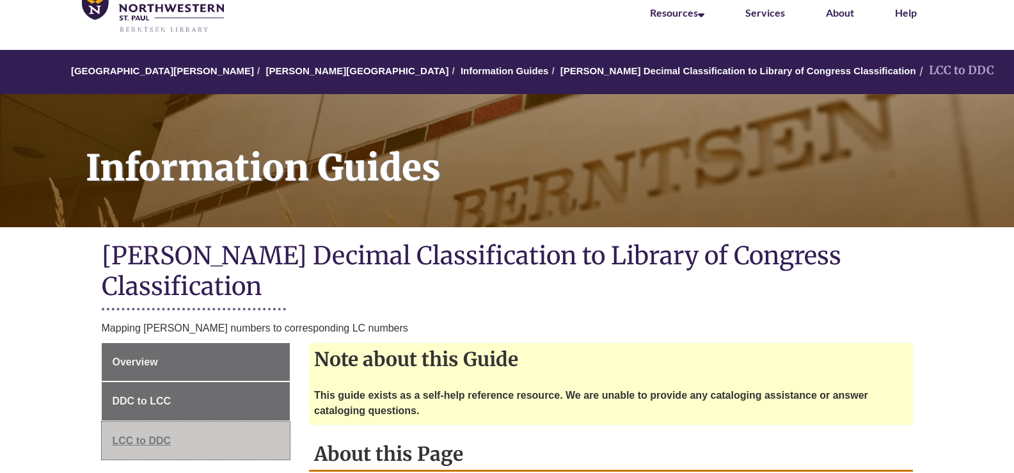  Describe the element at coordinates (591, 403) in the screenshot. I see `strong: This guide exists as a self-help reference resource. We are unable to provide any cataloging assi...` at that location.